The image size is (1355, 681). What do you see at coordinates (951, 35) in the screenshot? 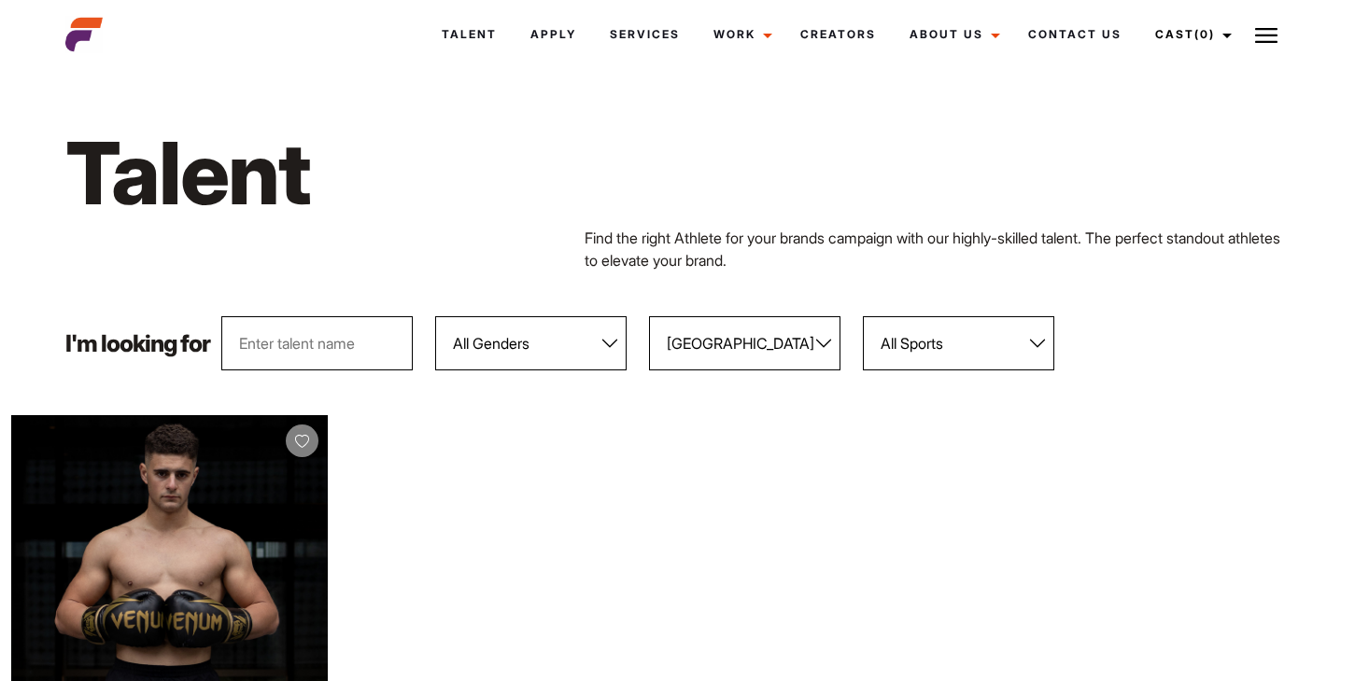
I see `a: About Us` at bounding box center [951, 35].